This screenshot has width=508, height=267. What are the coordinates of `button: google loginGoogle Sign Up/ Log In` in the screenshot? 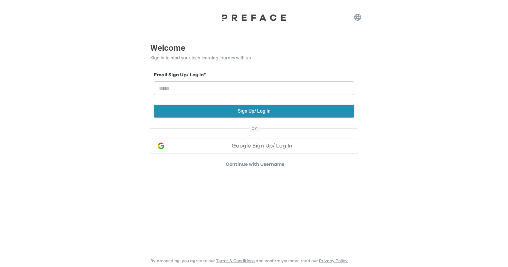 It's located at (254, 146).